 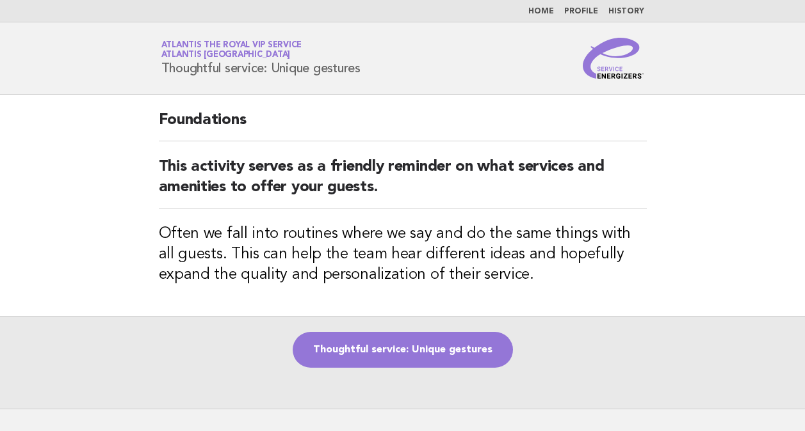 What do you see at coordinates (403, 125) in the screenshot?
I see `h2: Foundations` at bounding box center [403, 125].